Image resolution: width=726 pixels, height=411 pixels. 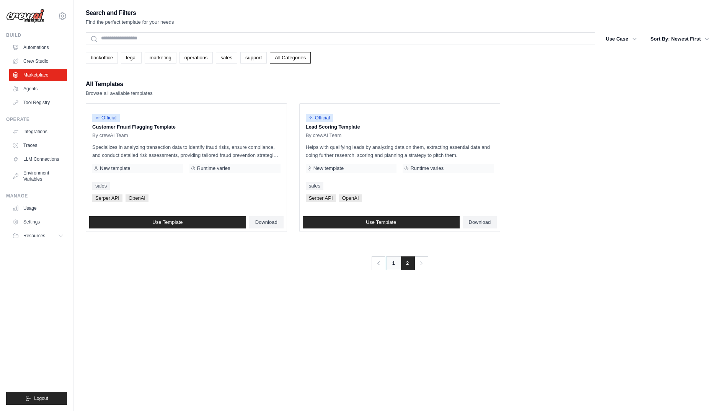 I want to click on button: Sort By: Newest First, so click(x=679, y=39).